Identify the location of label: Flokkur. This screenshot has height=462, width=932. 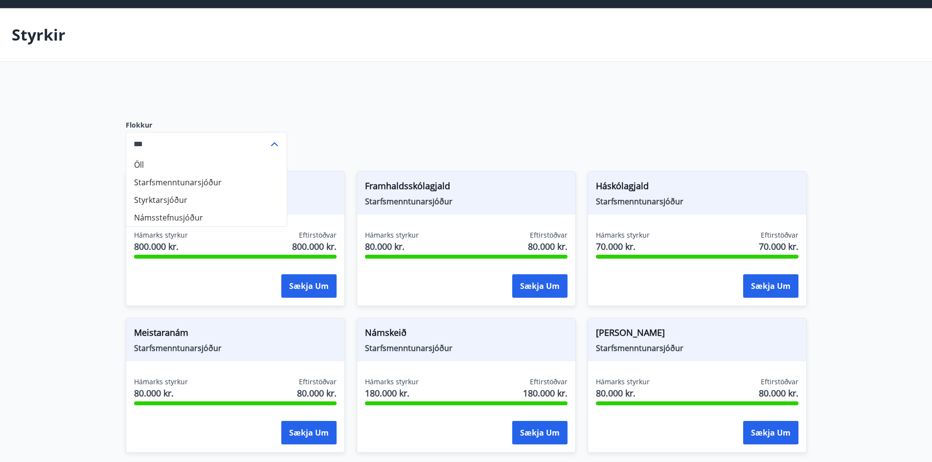
(206, 125).